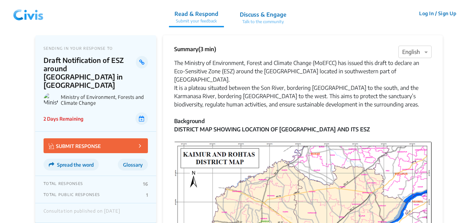 This screenshot has height=223, width=471. What do you see at coordinates (71, 165) in the screenshot?
I see `button: Spread the word` at bounding box center [71, 165].